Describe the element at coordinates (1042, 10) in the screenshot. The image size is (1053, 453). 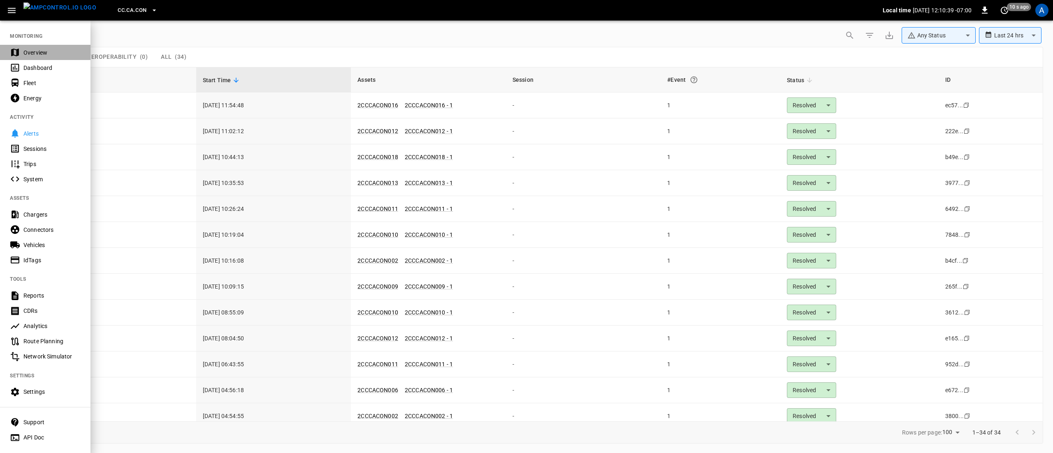
I see `div: profile-icon` at that location.